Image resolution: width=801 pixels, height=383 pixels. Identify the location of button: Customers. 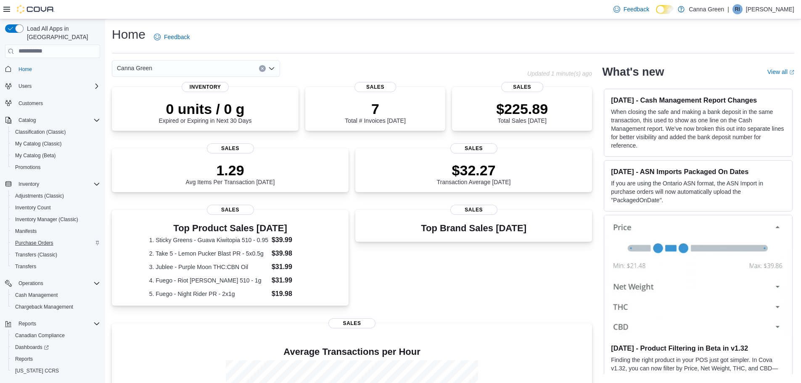
(53, 103).